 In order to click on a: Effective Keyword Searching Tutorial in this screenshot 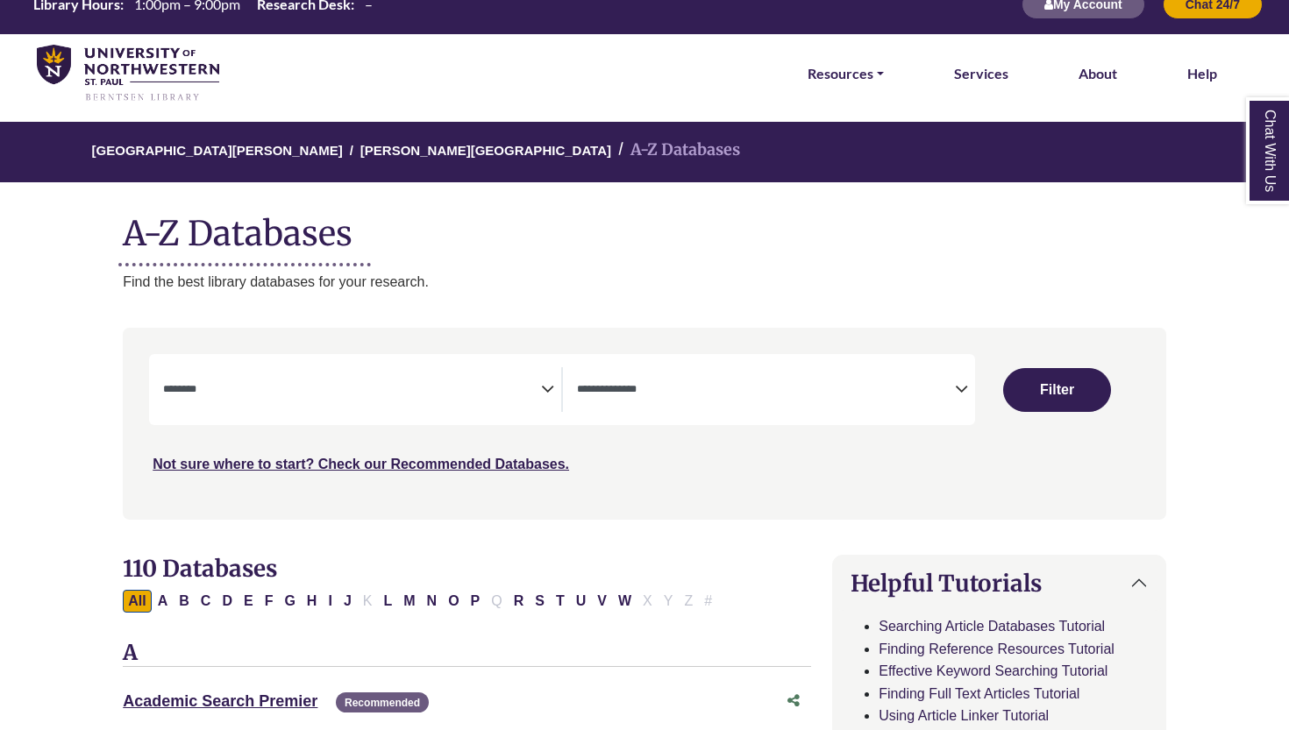, I will do `click(993, 671)`.